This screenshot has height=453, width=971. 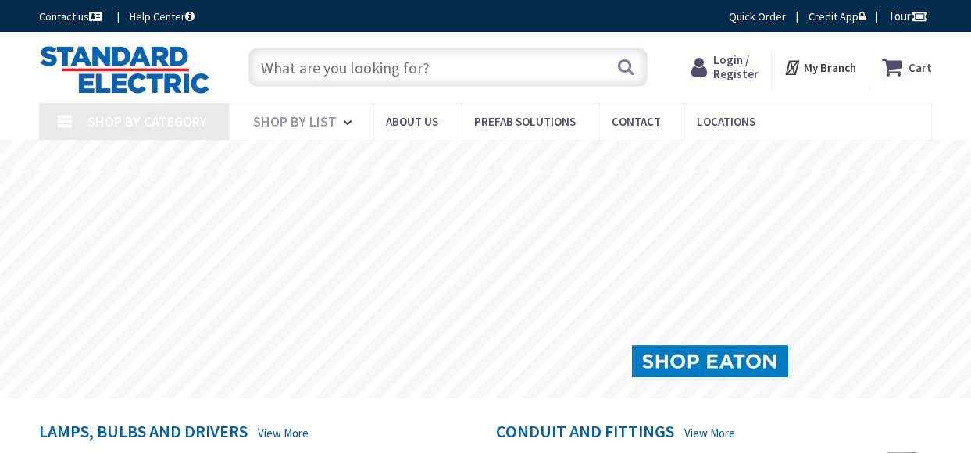 I want to click on a: Contact us, so click(x=72, y=16).